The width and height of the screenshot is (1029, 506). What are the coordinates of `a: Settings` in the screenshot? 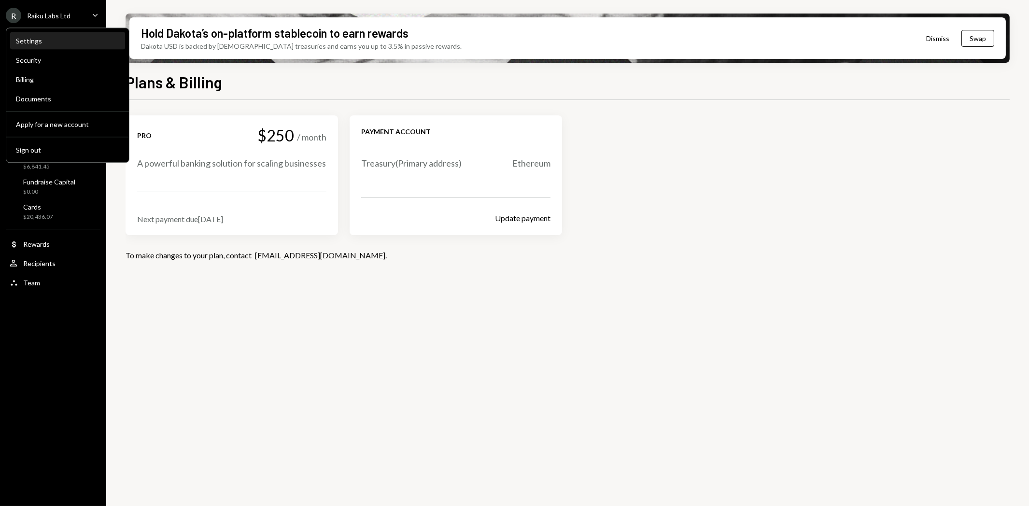 It's located at (68, 41).